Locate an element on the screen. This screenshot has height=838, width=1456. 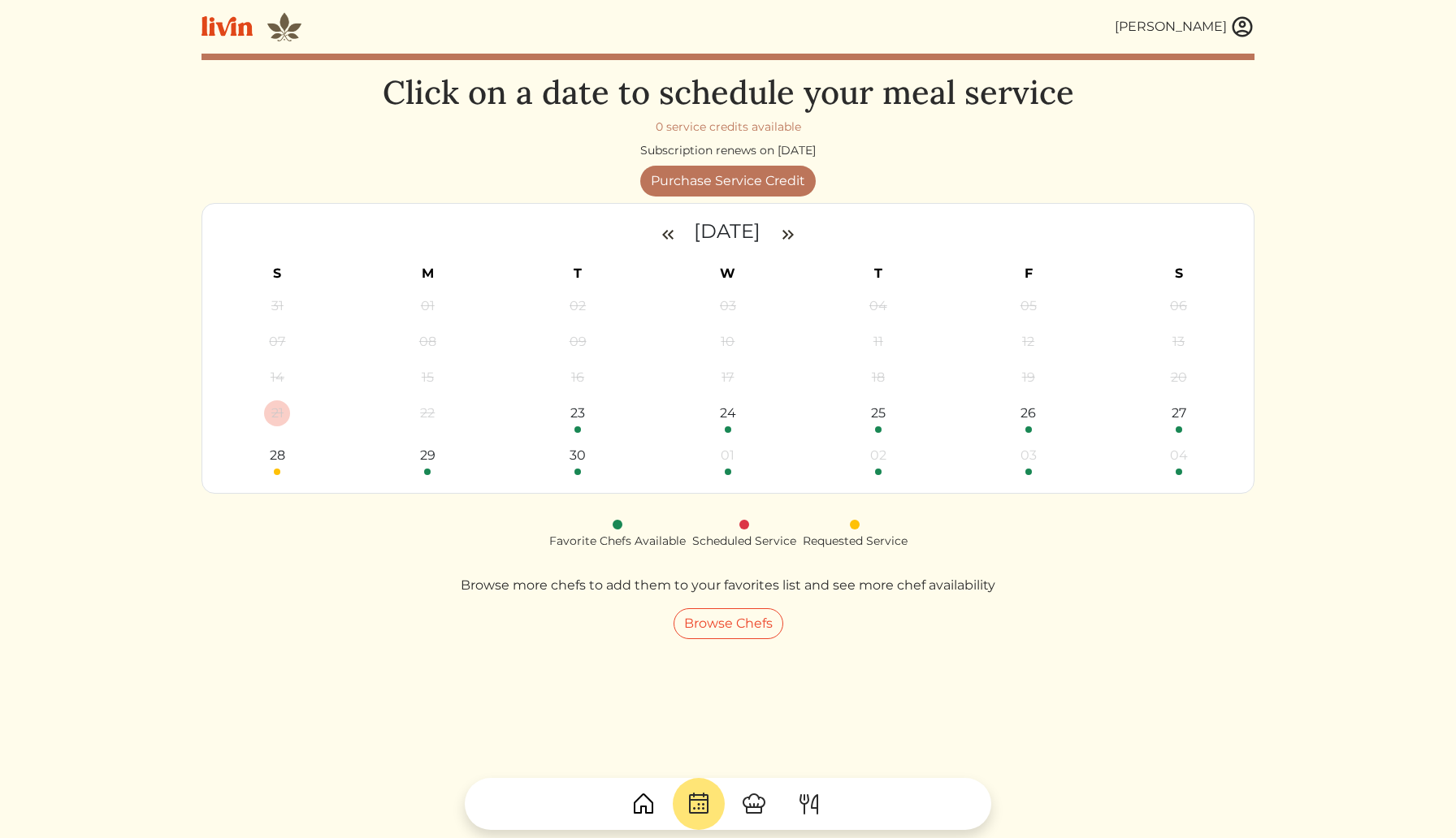
div: 10 is located at coordinates (728, 342).